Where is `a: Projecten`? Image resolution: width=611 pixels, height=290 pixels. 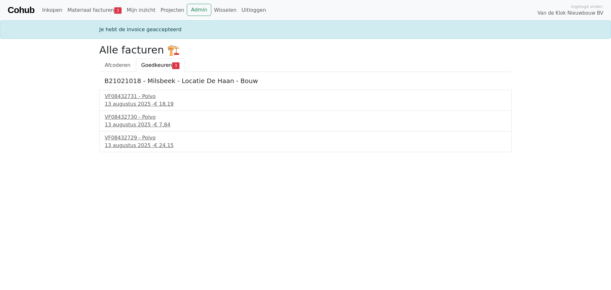 a: Projecten is located at coordinates (172, 10).